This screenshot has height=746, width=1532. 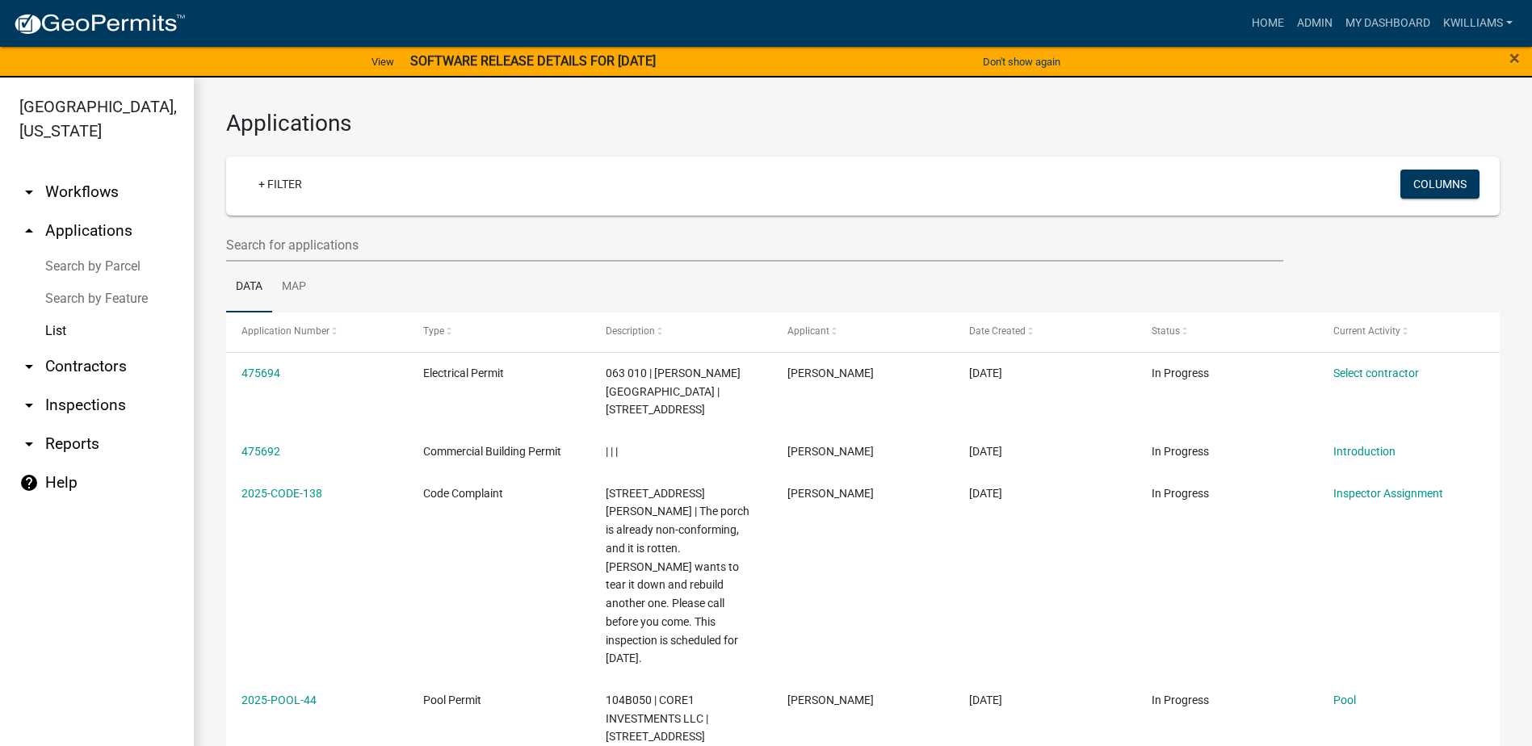 I want to click on span: Description, so click(x=630, y=331).